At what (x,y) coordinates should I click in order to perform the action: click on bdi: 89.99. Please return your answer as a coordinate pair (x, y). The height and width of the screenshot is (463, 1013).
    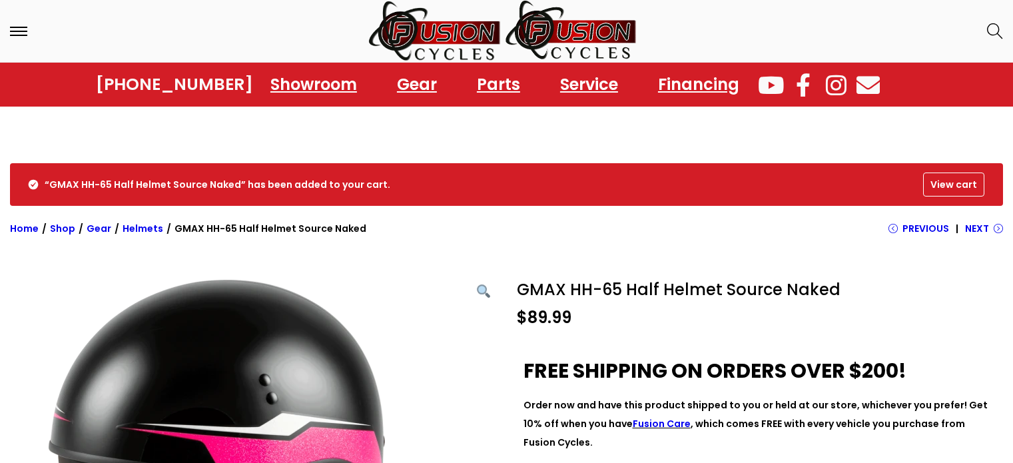
    Looking at the image, I should click on (544, 317).